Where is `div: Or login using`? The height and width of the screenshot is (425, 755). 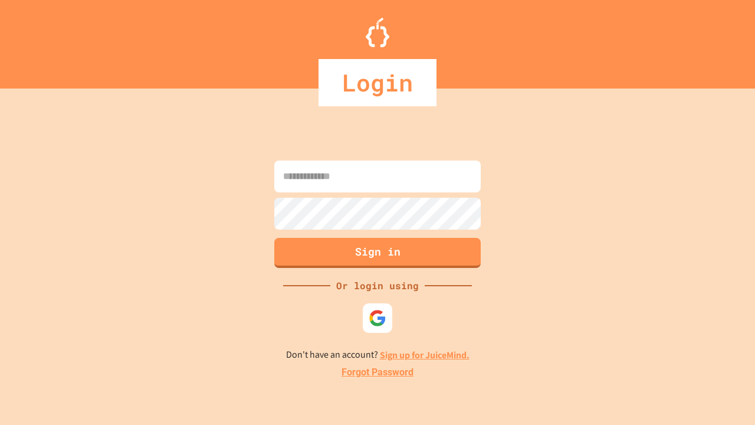
div: Or login using is located at coordinates (378, 286).